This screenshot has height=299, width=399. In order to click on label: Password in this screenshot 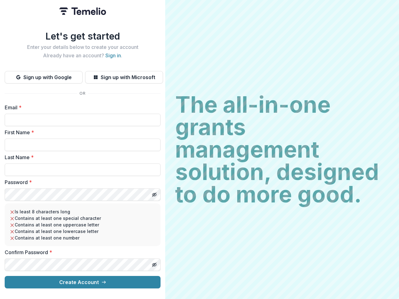, I will do `click(81, 182)`.